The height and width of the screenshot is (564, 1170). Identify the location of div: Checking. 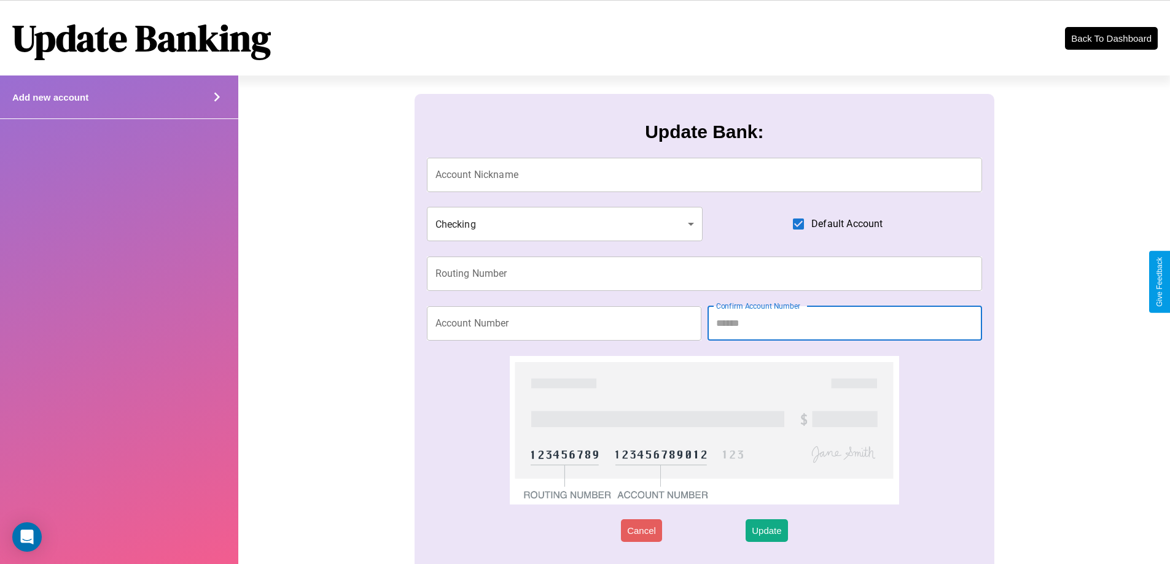
(565, 224).